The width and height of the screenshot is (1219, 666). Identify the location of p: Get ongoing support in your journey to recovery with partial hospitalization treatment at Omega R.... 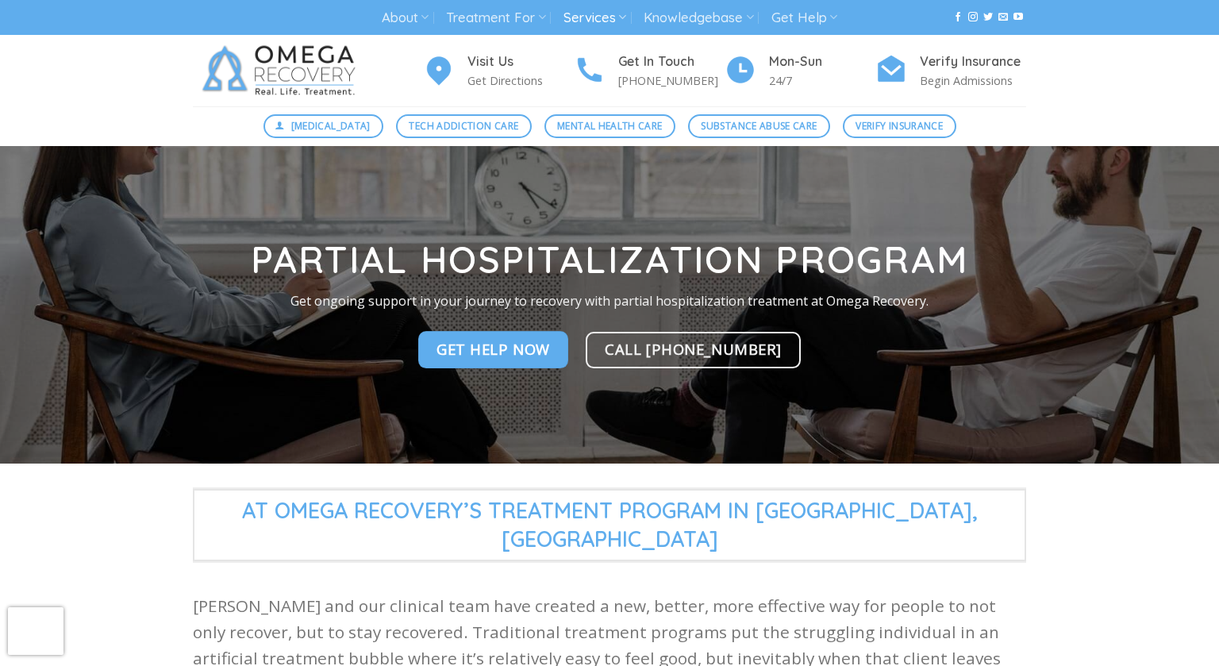
(609, 301).